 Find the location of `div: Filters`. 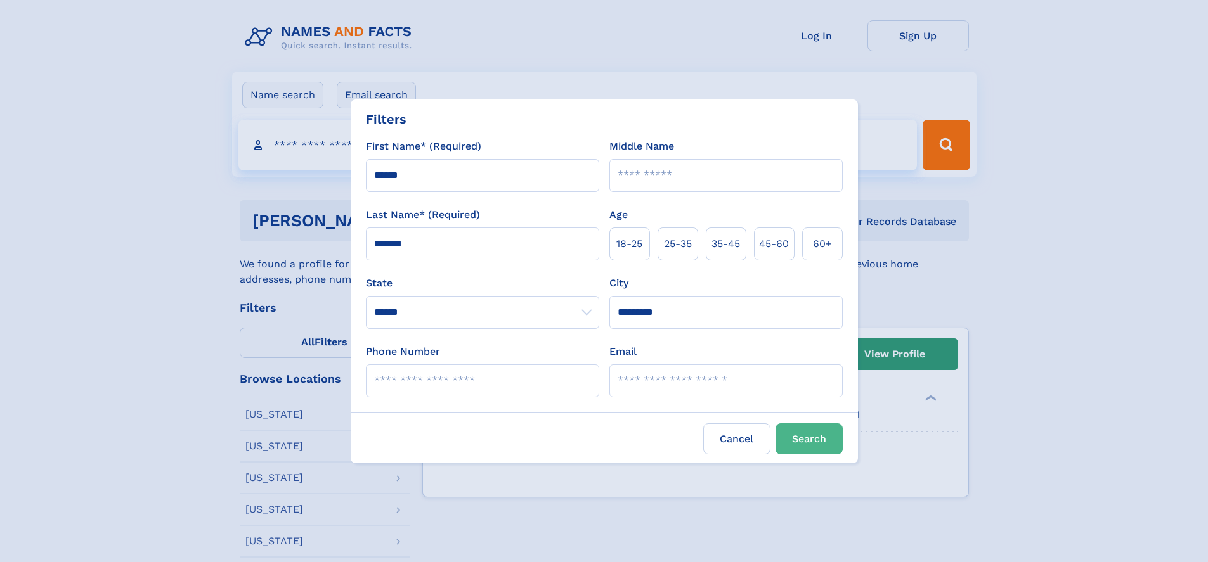

div: Filters is located at coordinates (386, 119).